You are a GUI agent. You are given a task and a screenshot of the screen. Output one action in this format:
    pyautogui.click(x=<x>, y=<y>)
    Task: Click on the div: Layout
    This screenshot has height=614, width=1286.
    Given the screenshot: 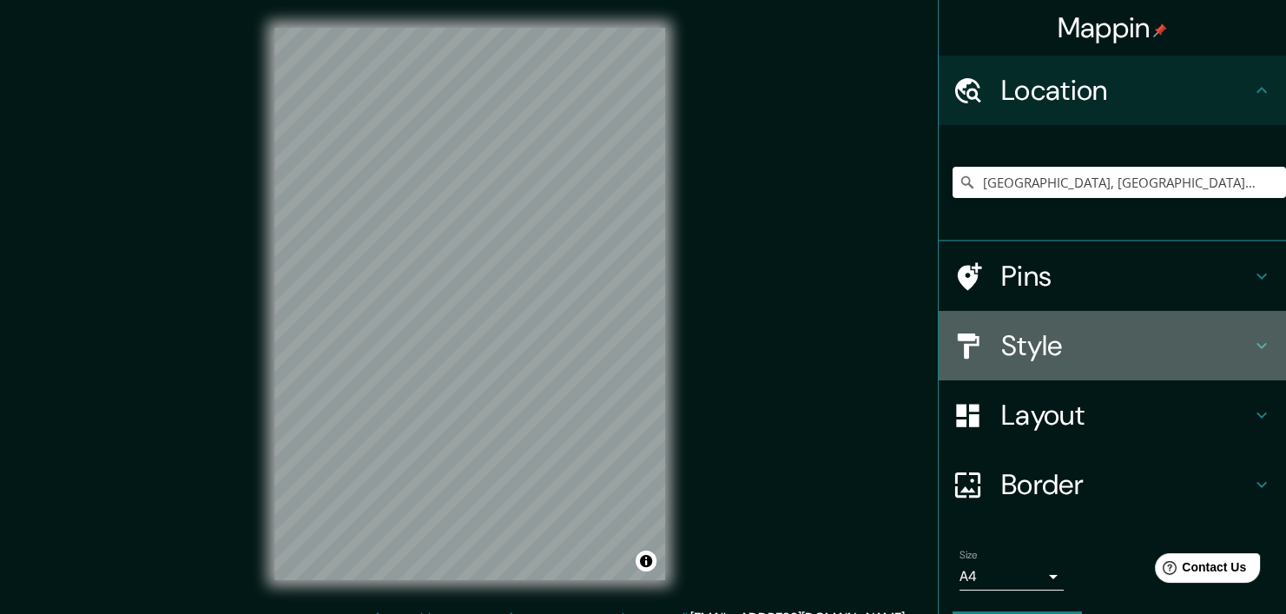 What is the action you would take?
    pyautogui.click(x=1112, y=415)
    